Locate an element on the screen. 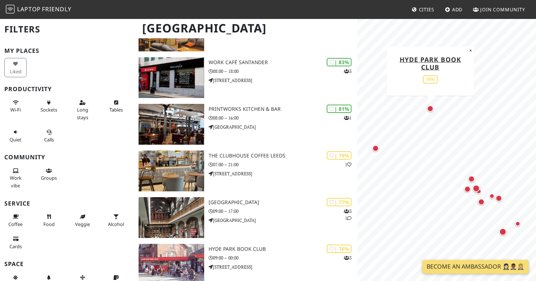 This screenshot has width=536, height=281. h3: Hyde Park Book Club is located at coordinates (283, 249).